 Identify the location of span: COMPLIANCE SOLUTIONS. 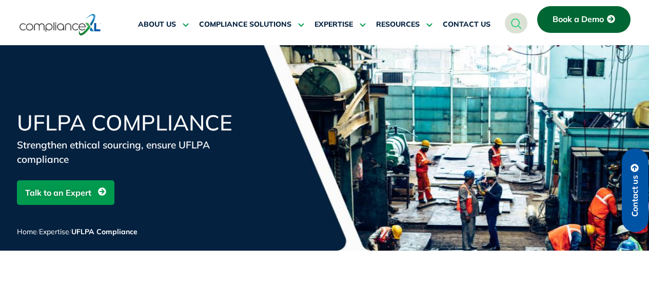
(245, 25).